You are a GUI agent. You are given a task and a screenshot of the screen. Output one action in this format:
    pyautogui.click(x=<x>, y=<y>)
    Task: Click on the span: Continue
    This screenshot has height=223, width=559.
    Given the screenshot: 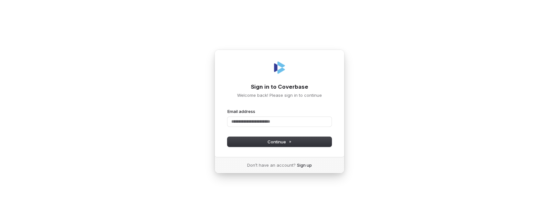 What is the action you would take?
    pyautogui.click(x=280, y=142)
    